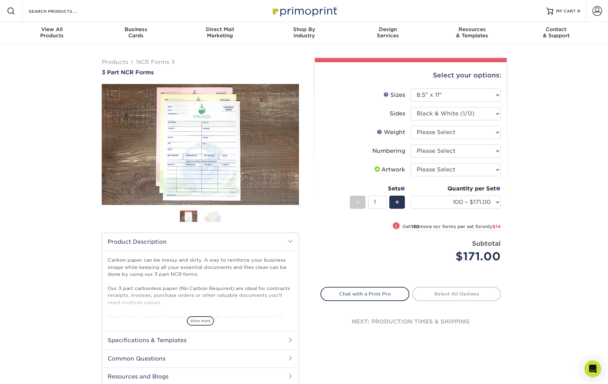 The width and height of the screenshot is (608, 384). I want to click on span: Contact, so click(556, 29).